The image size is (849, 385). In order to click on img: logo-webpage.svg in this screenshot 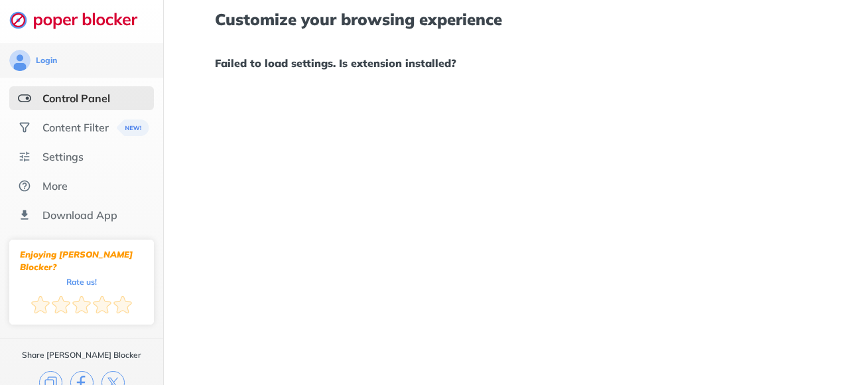, I will do `click(80, 20)`.